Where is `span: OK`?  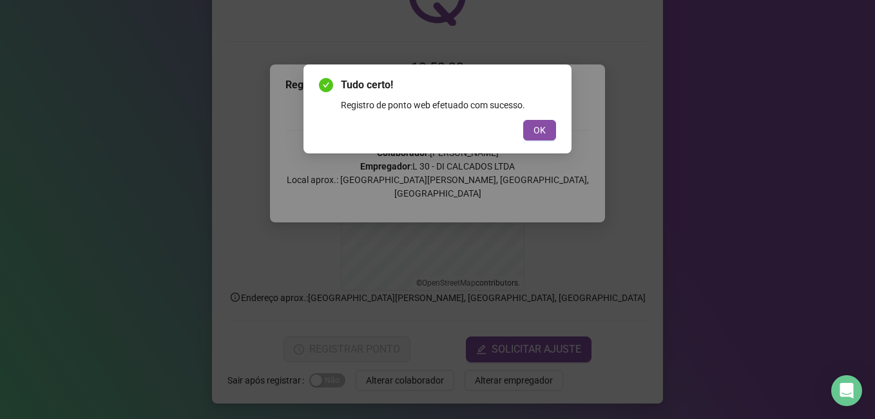
span: OK is located at coordinates (539, 130).